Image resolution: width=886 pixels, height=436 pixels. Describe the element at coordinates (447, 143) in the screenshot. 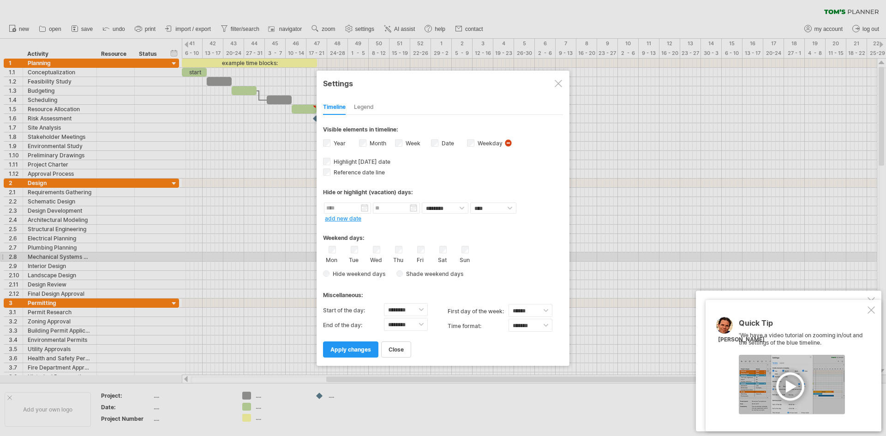

I see `label: Date` at that location.